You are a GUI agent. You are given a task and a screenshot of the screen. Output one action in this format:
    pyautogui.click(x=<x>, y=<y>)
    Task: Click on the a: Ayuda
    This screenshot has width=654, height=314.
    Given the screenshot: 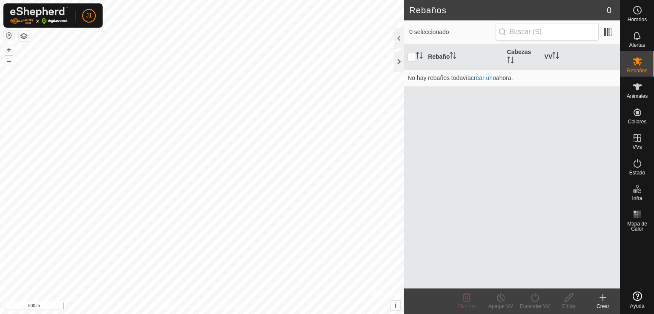 What is the action you would take?
    pyautogui.click(x=637, y=300)
    